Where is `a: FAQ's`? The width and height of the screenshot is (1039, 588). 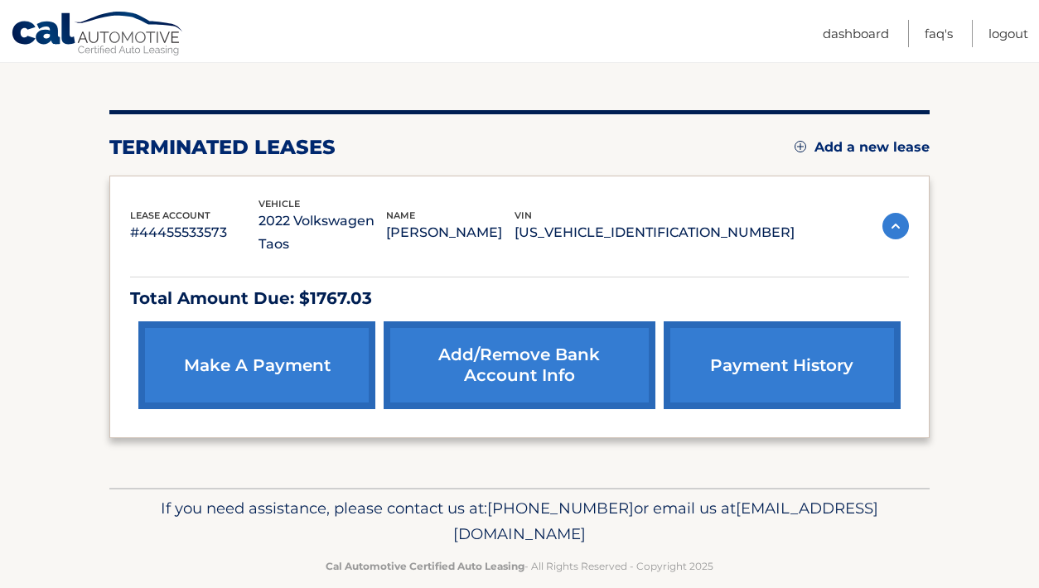
a: FAQ's is located at coordinates (939, 33).